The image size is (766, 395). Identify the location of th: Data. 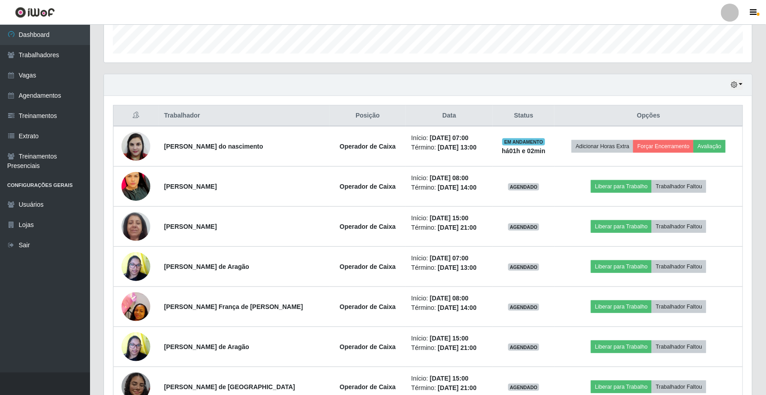
(449, 116).